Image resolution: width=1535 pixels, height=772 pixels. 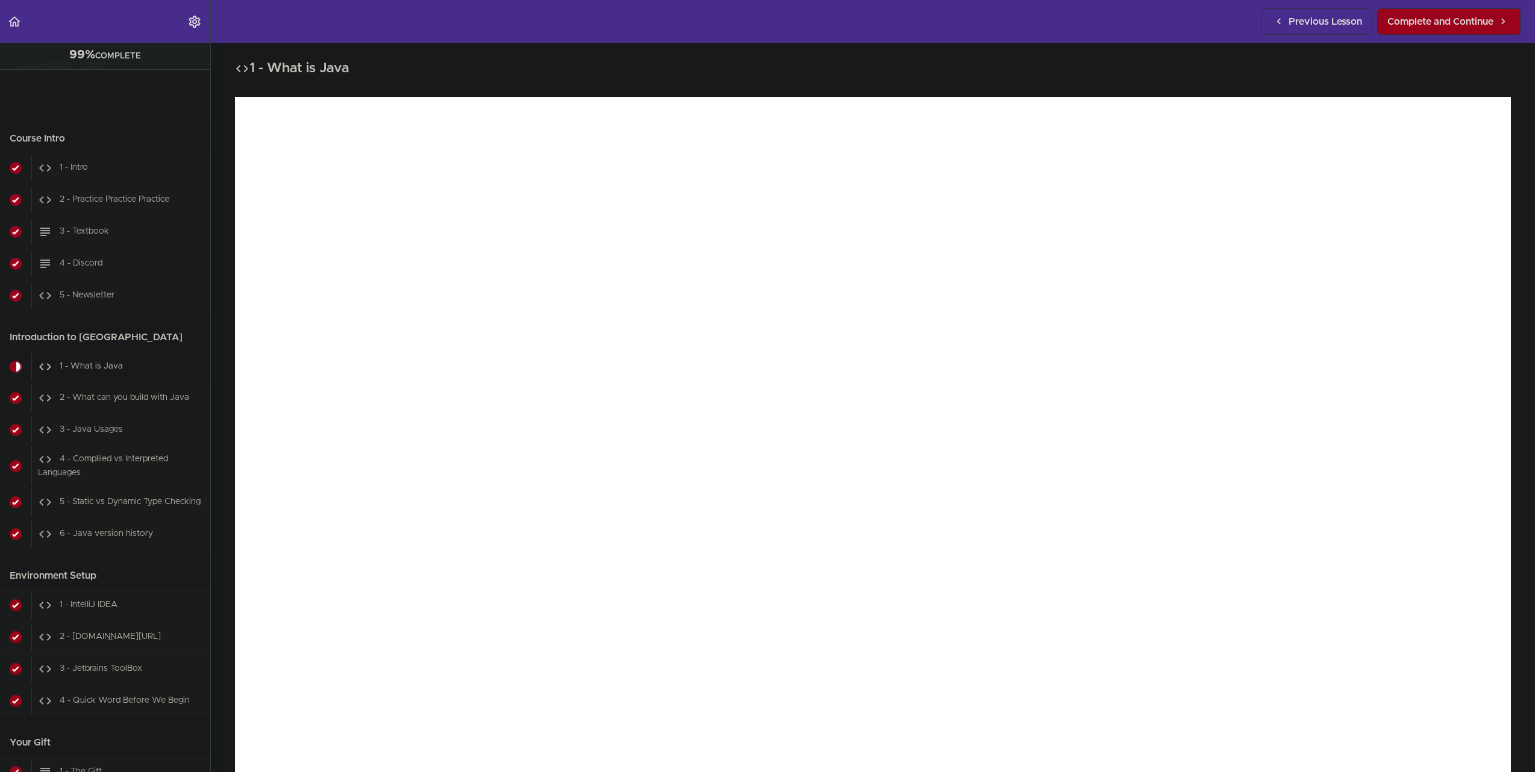 I want to click on span: 99%, so click(x=82, y=55).